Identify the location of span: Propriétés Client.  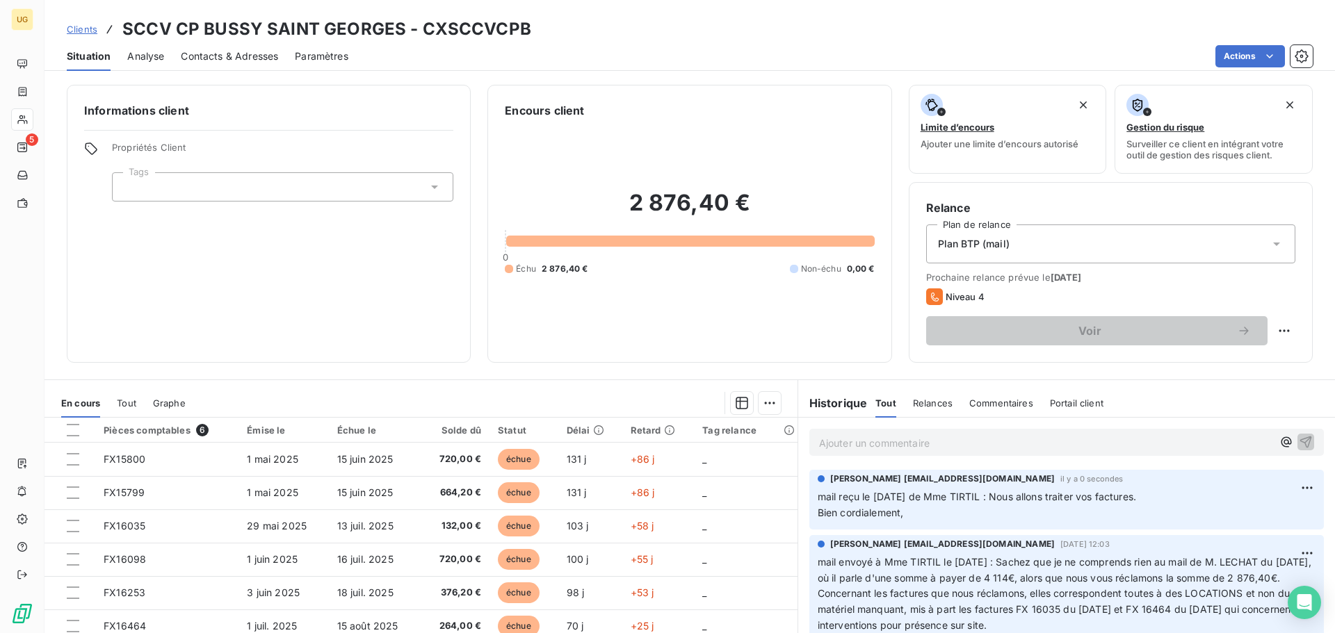
(282, 152).